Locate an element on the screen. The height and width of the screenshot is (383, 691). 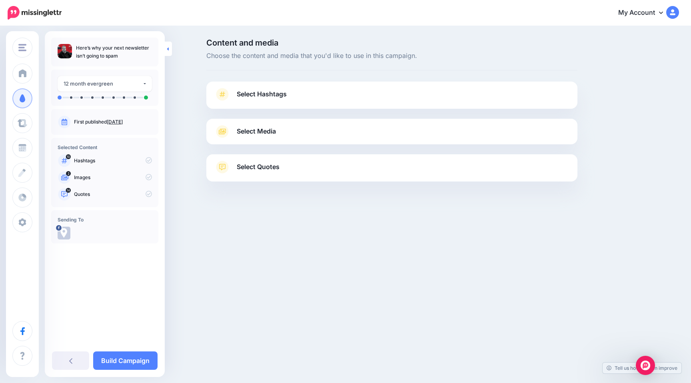
h4: Sending To is located at coordinates (105, 220).